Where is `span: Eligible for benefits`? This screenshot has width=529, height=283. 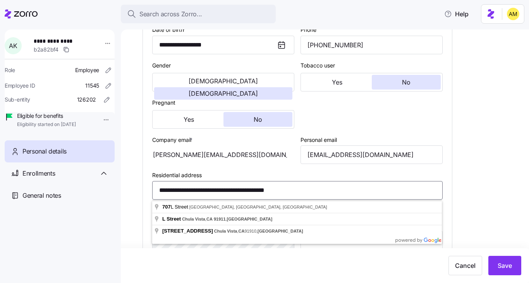
span: Eligible for benefits is located at coordinates (46, 116).